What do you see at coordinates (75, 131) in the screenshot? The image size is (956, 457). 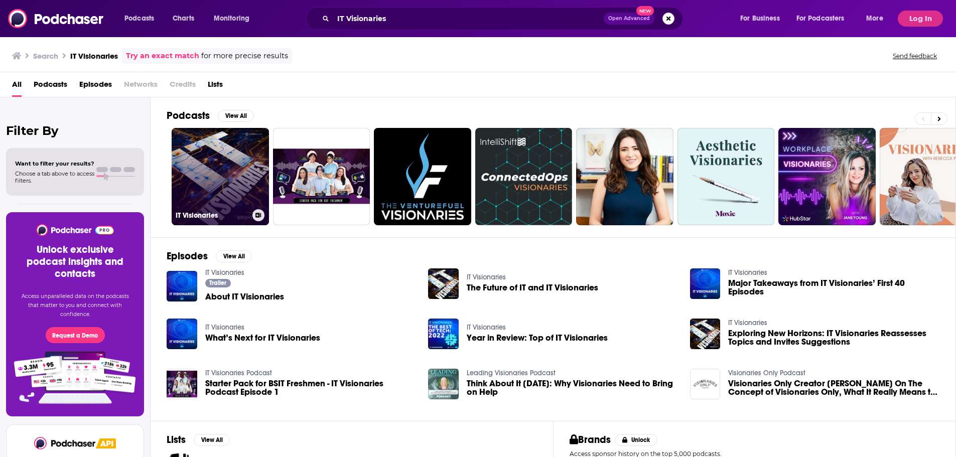 I see `h2: Filter By` at bounding box center [75, 131].